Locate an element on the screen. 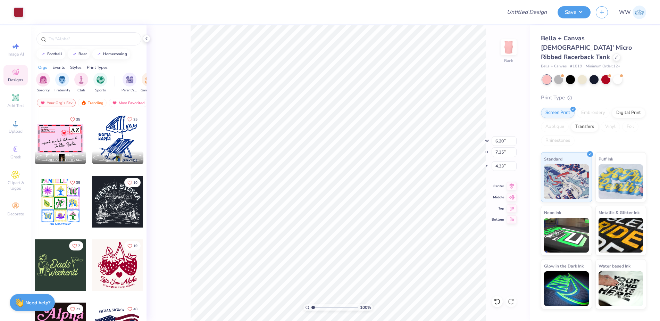 This screenshot has height=321, width=660. span: 19 is located at coordinates (135, 246).